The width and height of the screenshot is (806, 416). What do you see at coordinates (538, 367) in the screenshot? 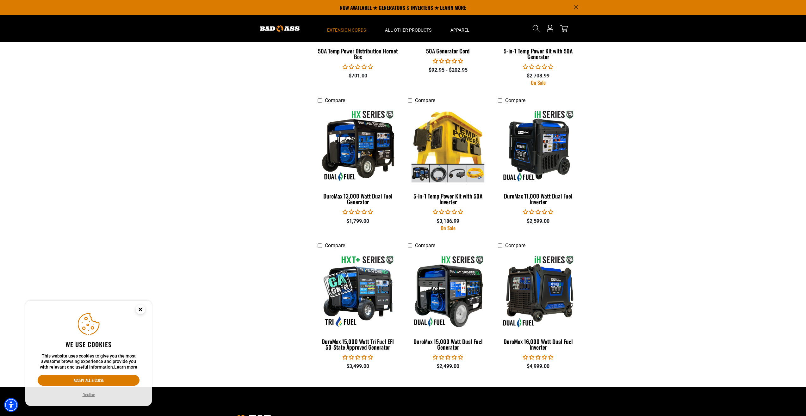
I see `div: $4,999.00` at bounding box center [538, 367].